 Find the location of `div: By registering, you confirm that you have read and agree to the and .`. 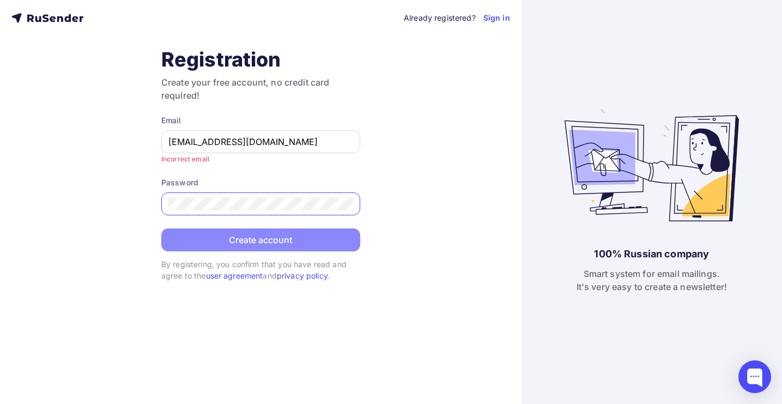

div: By registering, you confirm that you have read and agree to the and . is located at coordinates (260, 270).